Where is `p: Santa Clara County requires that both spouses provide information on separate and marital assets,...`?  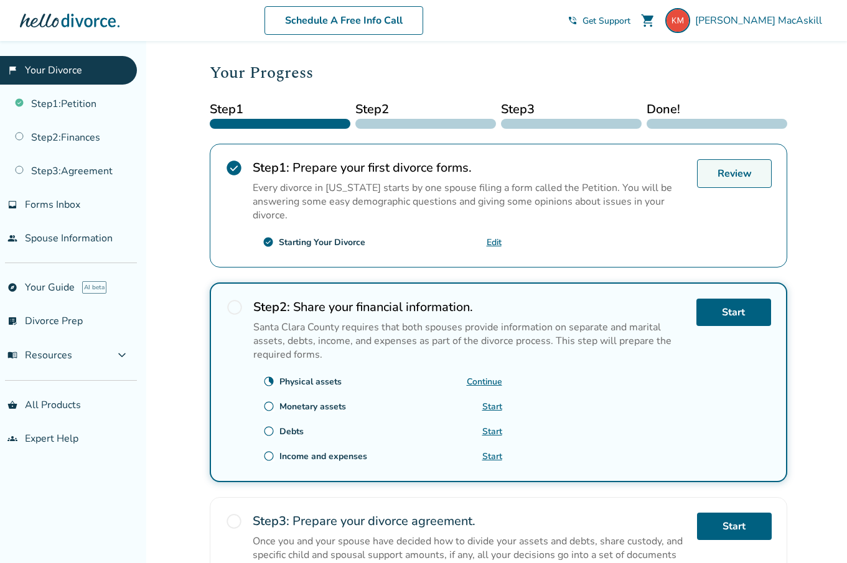
p: Santa Clara County requires that both spouses provide information on separate and marital assets,... is located at coordinates (470, 341).